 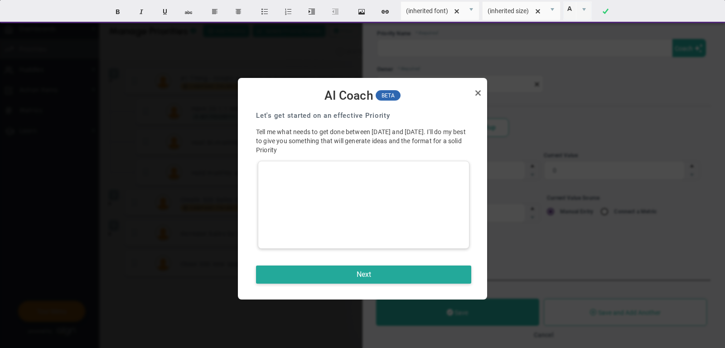 I want to click on button: Insert unordered list, so click(x=265, y=12).